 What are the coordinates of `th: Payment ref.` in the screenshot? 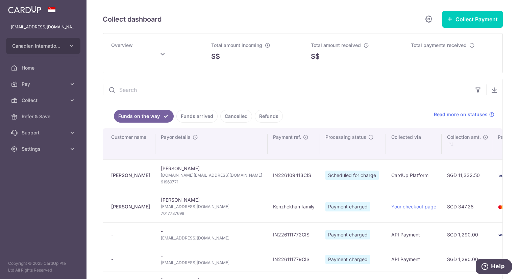 It's located at (294, 144).